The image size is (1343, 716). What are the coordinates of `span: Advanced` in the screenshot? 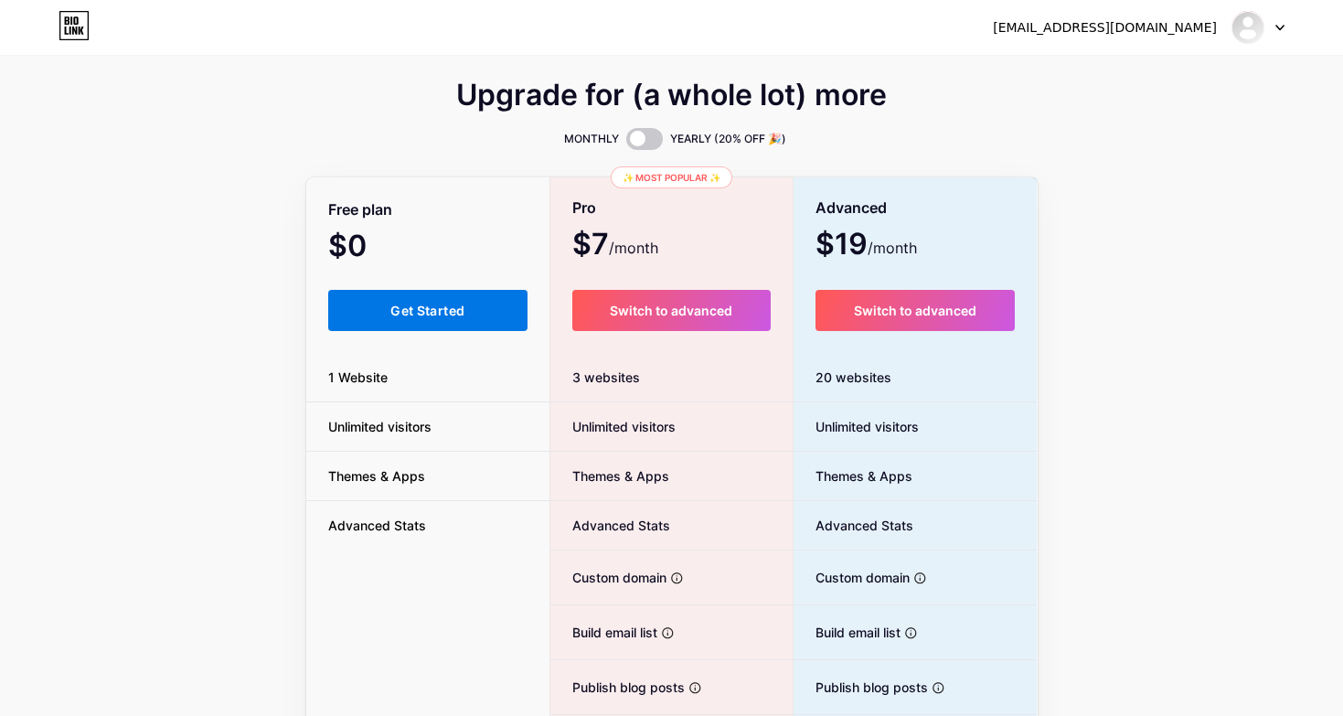 It's located at (851, 208).